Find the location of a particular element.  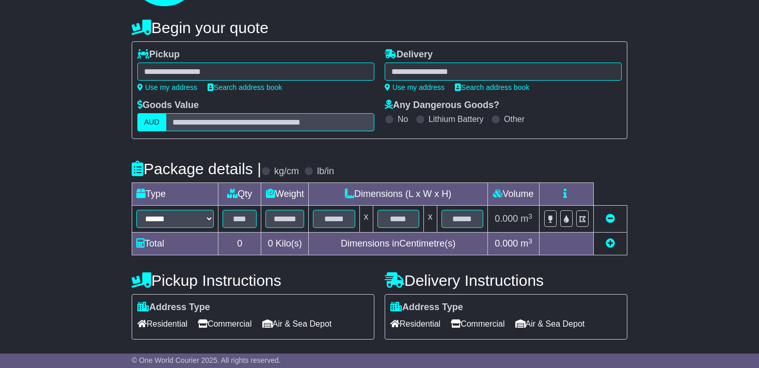

td: Volume is located at coordinates (513, 194).